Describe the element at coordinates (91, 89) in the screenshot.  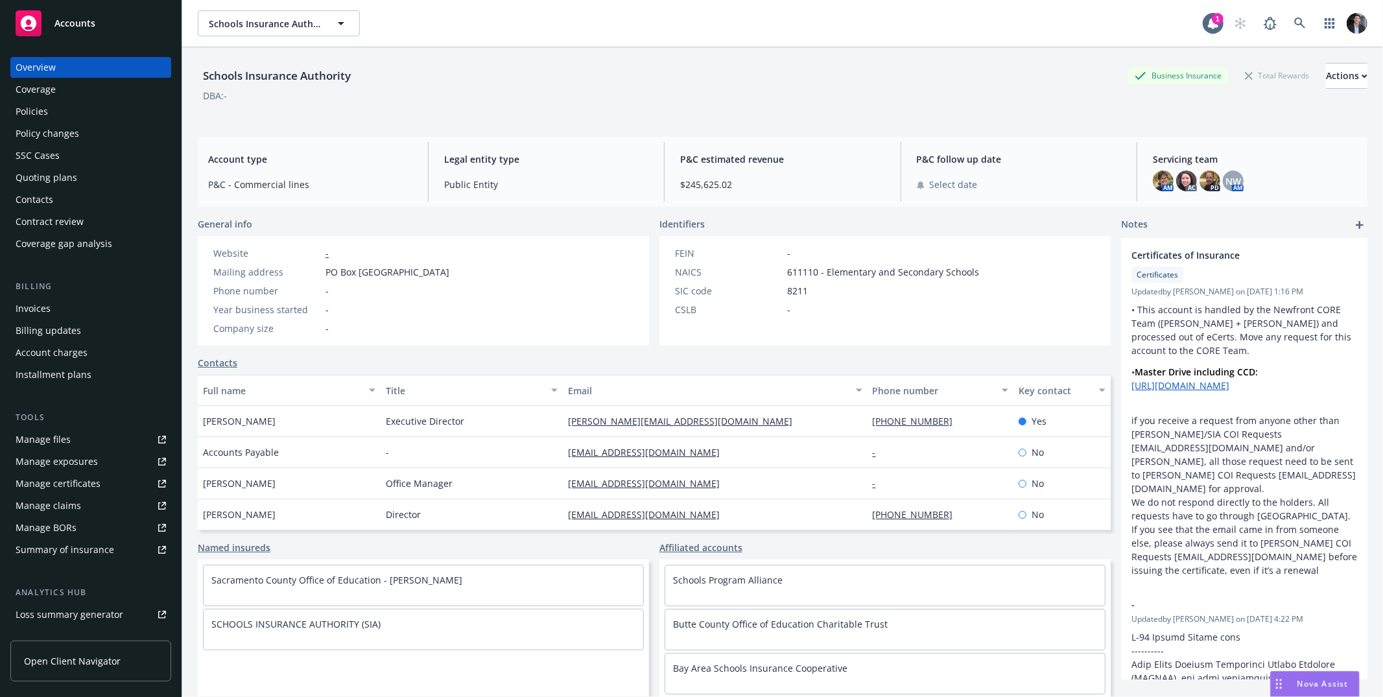
I see `a: Coverage` at that location.